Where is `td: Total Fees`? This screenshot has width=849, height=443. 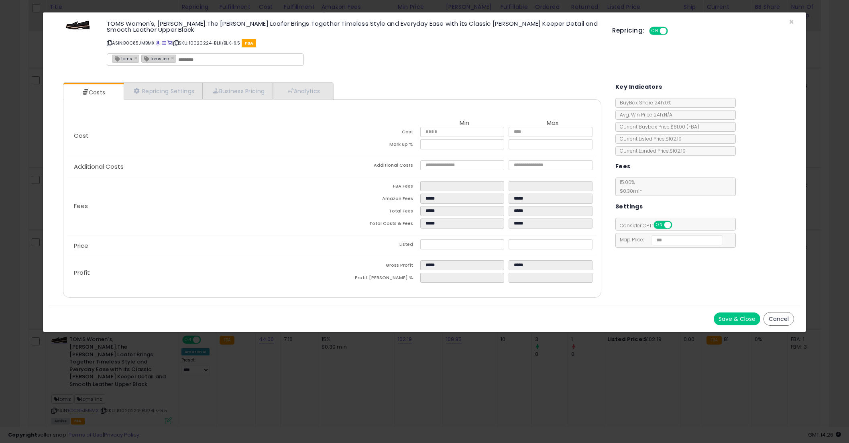
td: Total Fees is located at coordinates (376, 212).